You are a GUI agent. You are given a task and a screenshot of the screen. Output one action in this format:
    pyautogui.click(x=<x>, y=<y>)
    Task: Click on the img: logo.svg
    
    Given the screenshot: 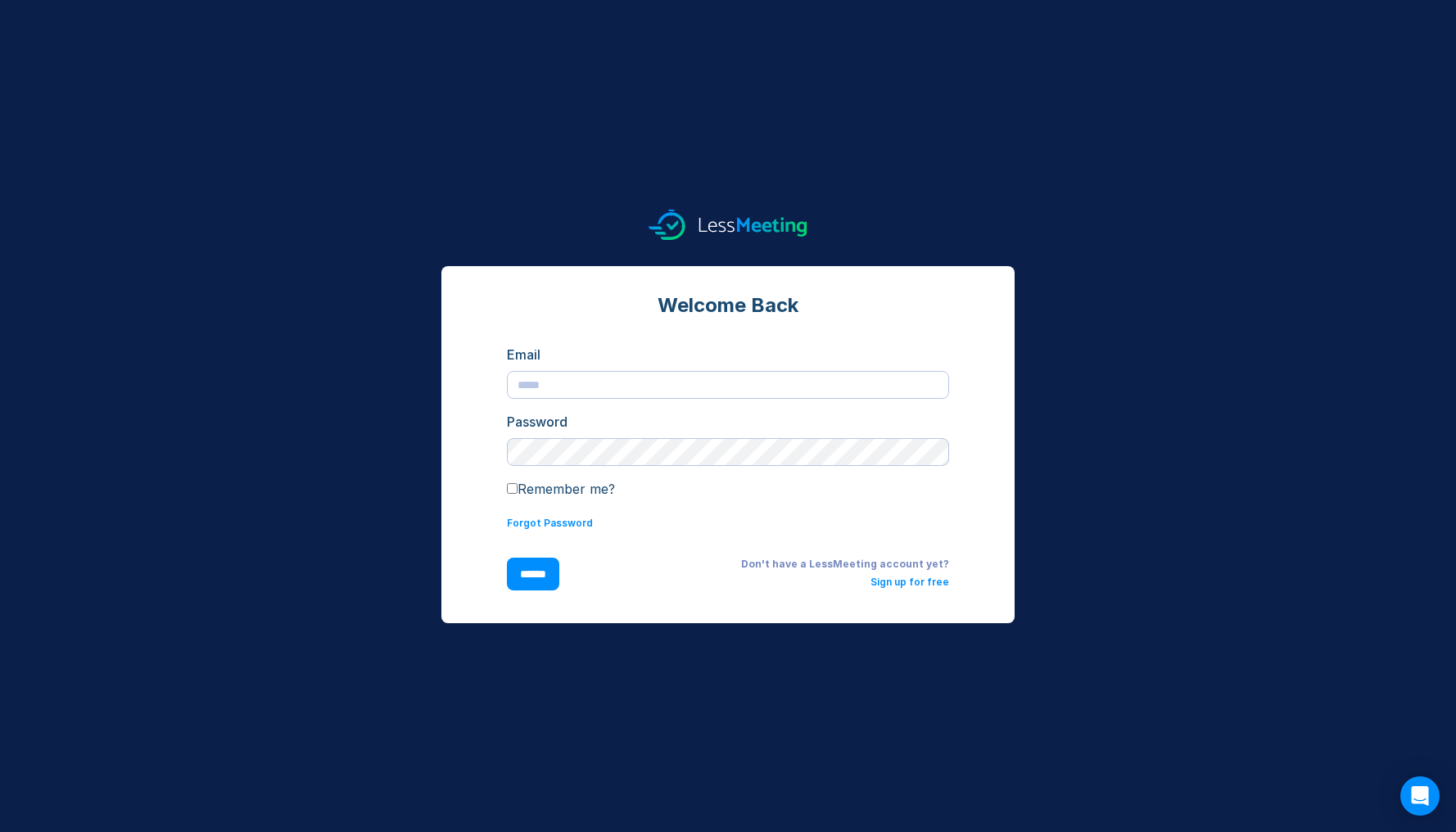 What is the action you would take?
    pyautogui.click(x=728, y=224)
    